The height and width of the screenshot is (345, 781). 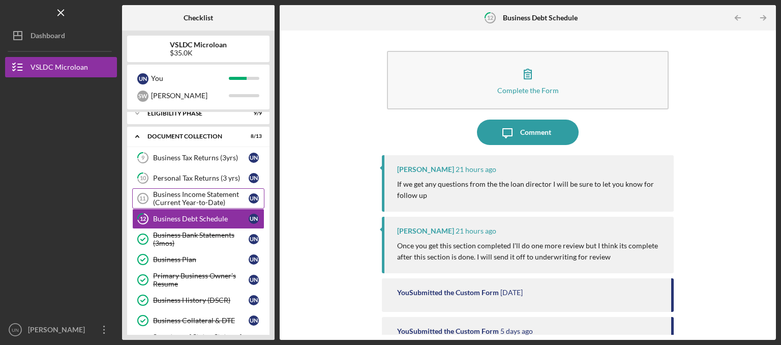 I want to click on tspan: 10, so click(x=143, y=178).